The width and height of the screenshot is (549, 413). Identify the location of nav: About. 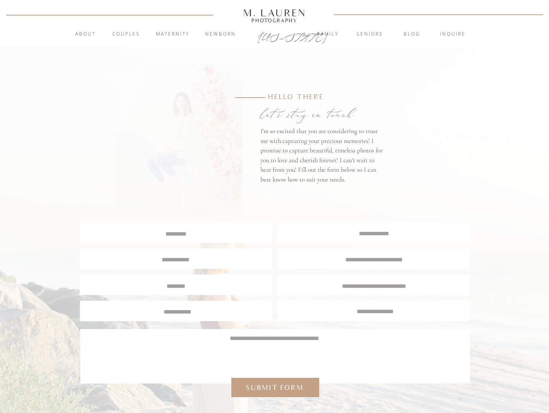
(85, 34).